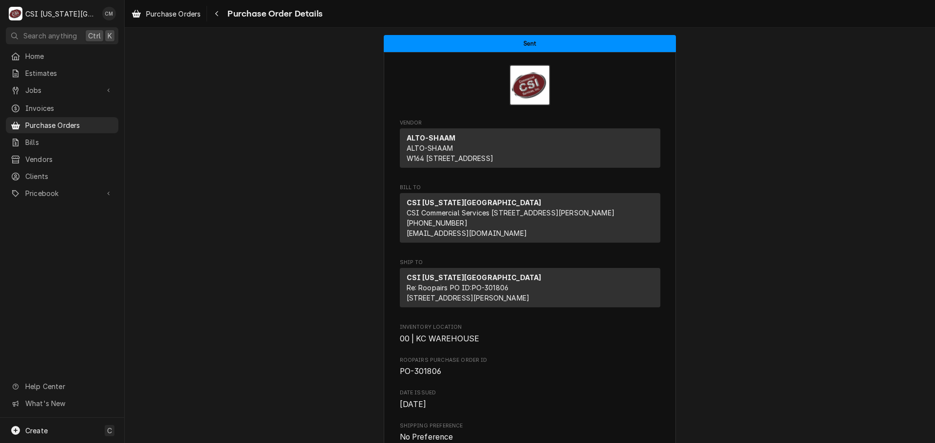  I want to click on div: Shipping Preference, so click(530, 433).